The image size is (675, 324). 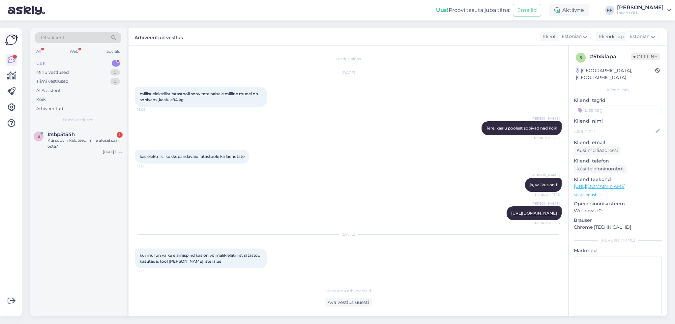 What do you see at coordinates (610, 57) in the screenshot?
I see `div: # 51xklapa` at bounding box center [610, 57].